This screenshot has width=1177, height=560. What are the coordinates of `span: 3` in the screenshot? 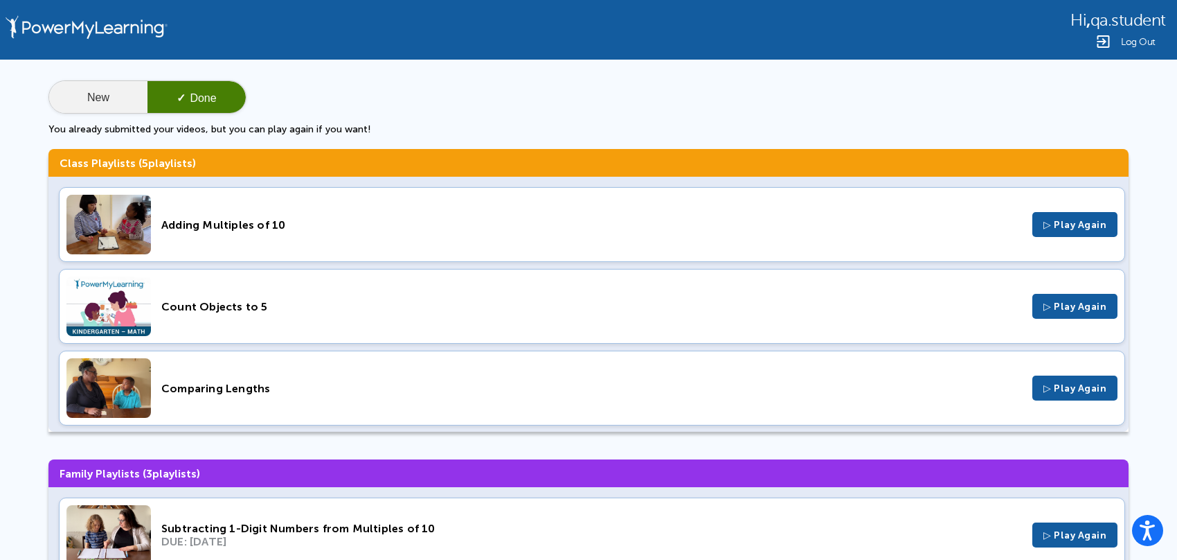 It's located at (149, 473).